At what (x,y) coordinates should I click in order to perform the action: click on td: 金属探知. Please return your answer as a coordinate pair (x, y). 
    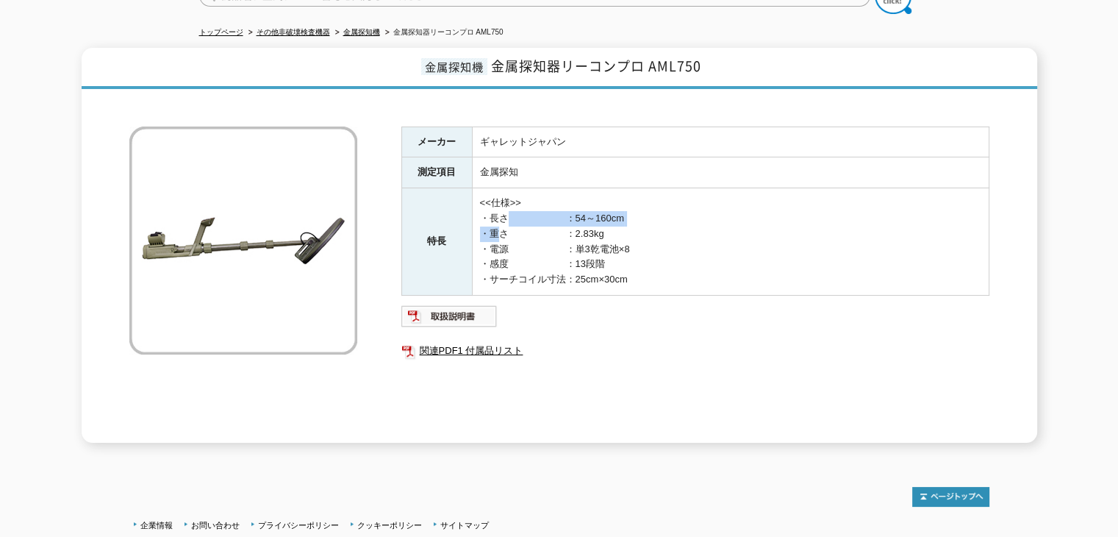
    Looking at the image, I should click on (730, 173).